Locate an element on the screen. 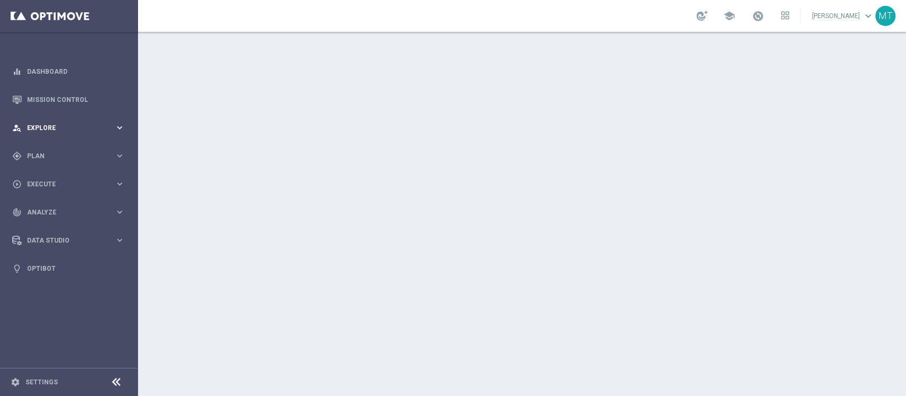 This screenshot has width=906, height=396. i: gps_fixed is located at coordinates (17, 156).